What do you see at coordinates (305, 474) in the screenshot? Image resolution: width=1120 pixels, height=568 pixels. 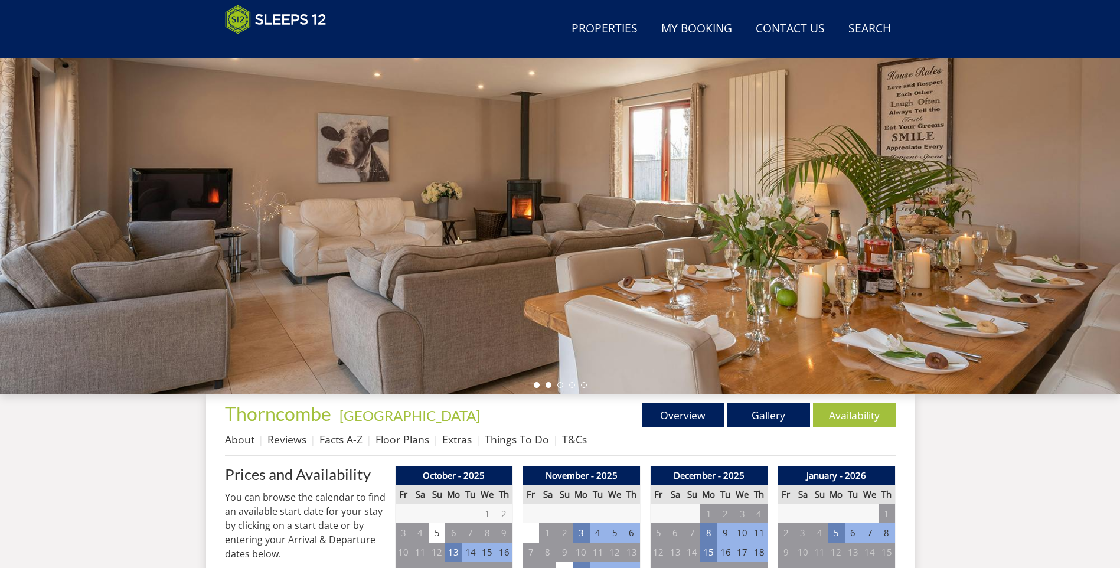 I see `a: Prices and Availability` at bounding box center [305, 474].